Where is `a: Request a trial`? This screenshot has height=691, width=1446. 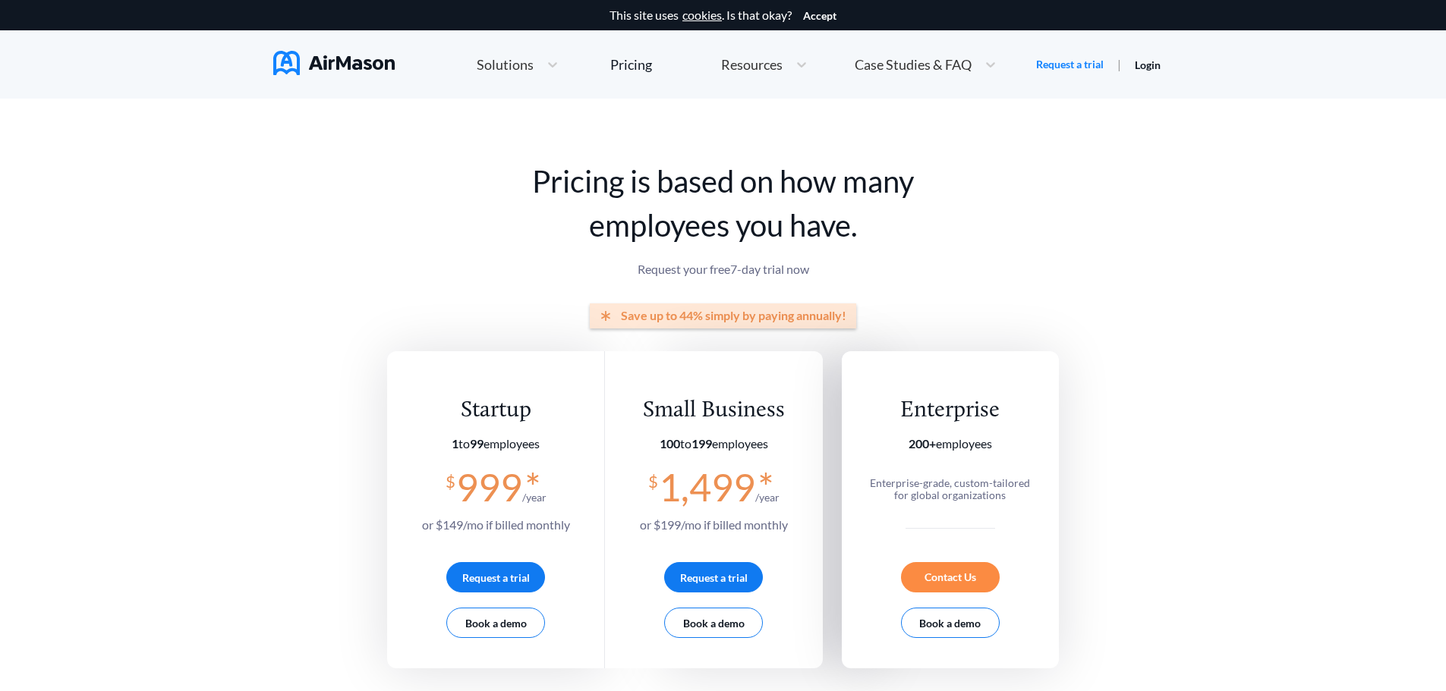
a: Request a trial is located at coordinates (1069, 65).